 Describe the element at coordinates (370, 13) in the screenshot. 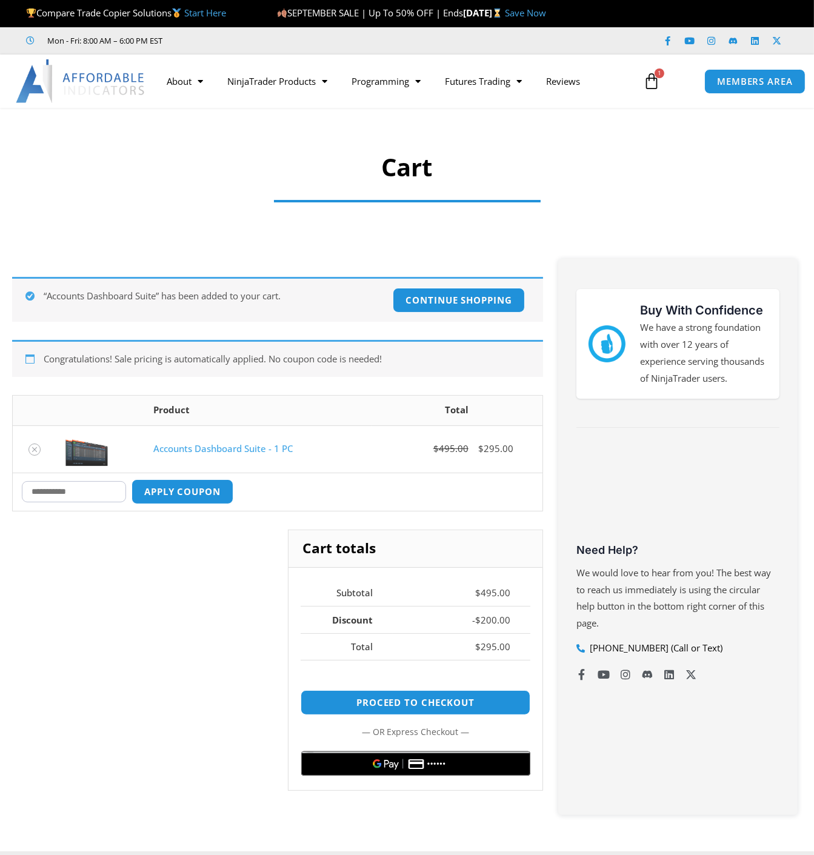

I see `span: SEPTEMBER SALE | Up To 50% OFF | Ends` at that location.